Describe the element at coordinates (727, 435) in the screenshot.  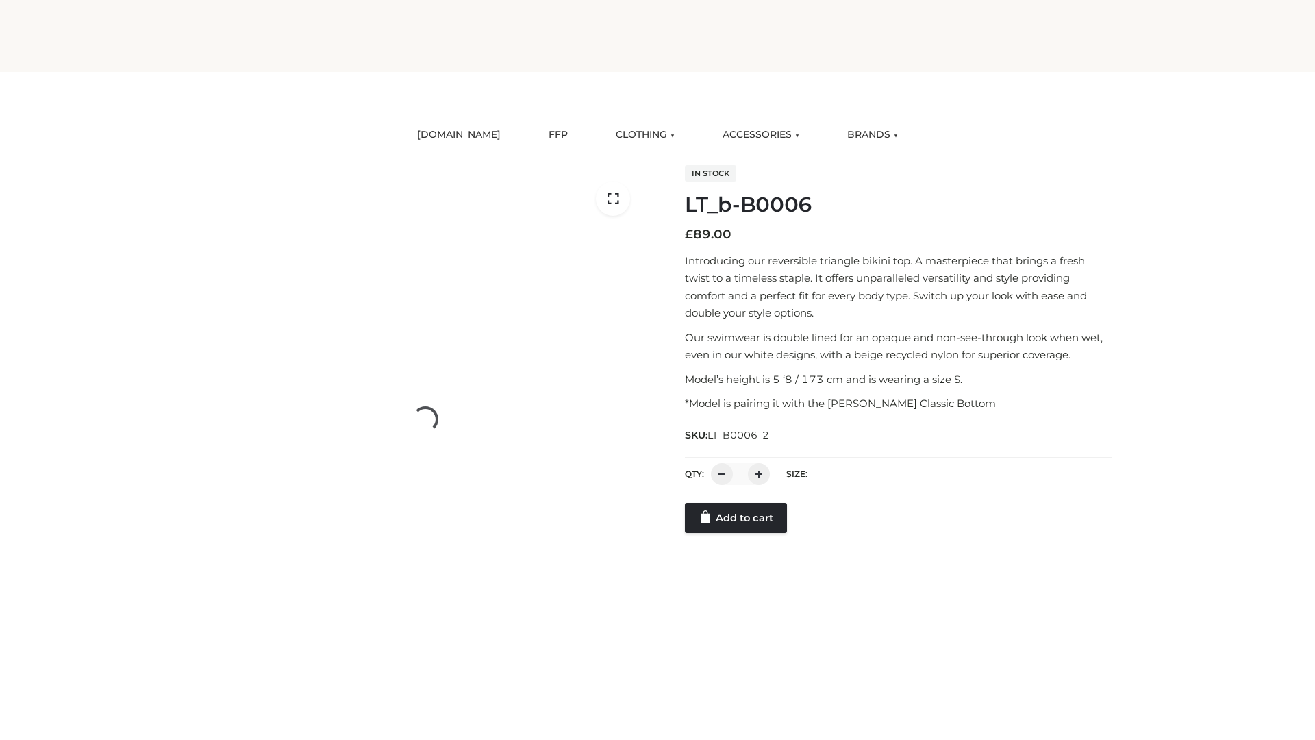
I see `span: SKU:` at that location.